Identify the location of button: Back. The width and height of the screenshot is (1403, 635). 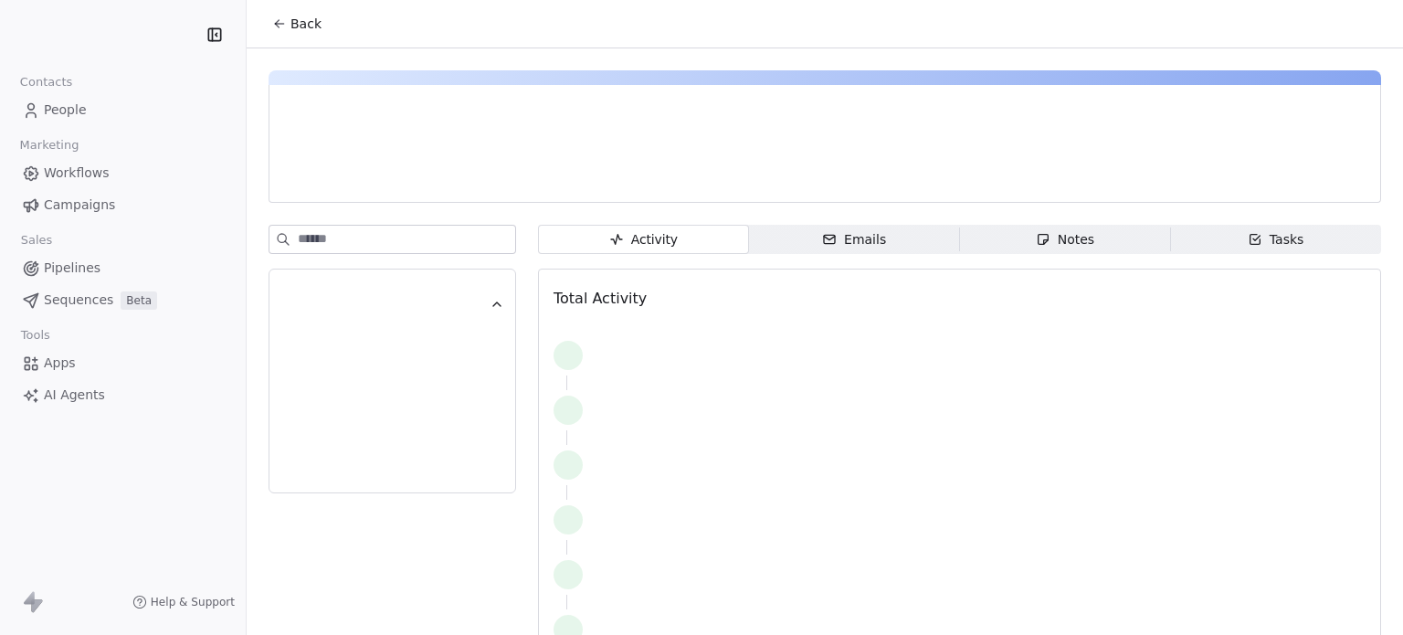
(297, 24).